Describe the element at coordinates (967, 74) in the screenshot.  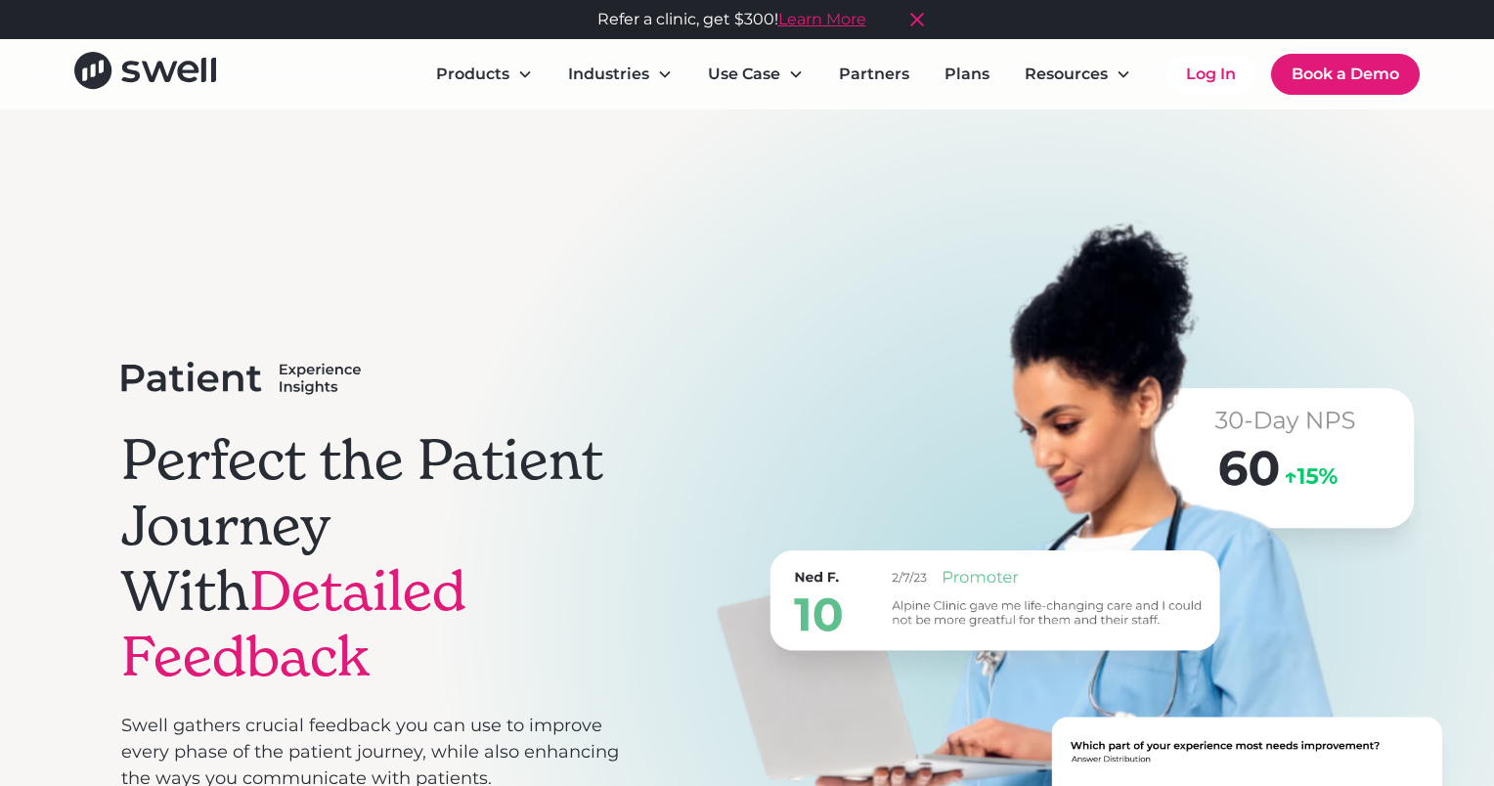
I see `a: Plans` at that location.